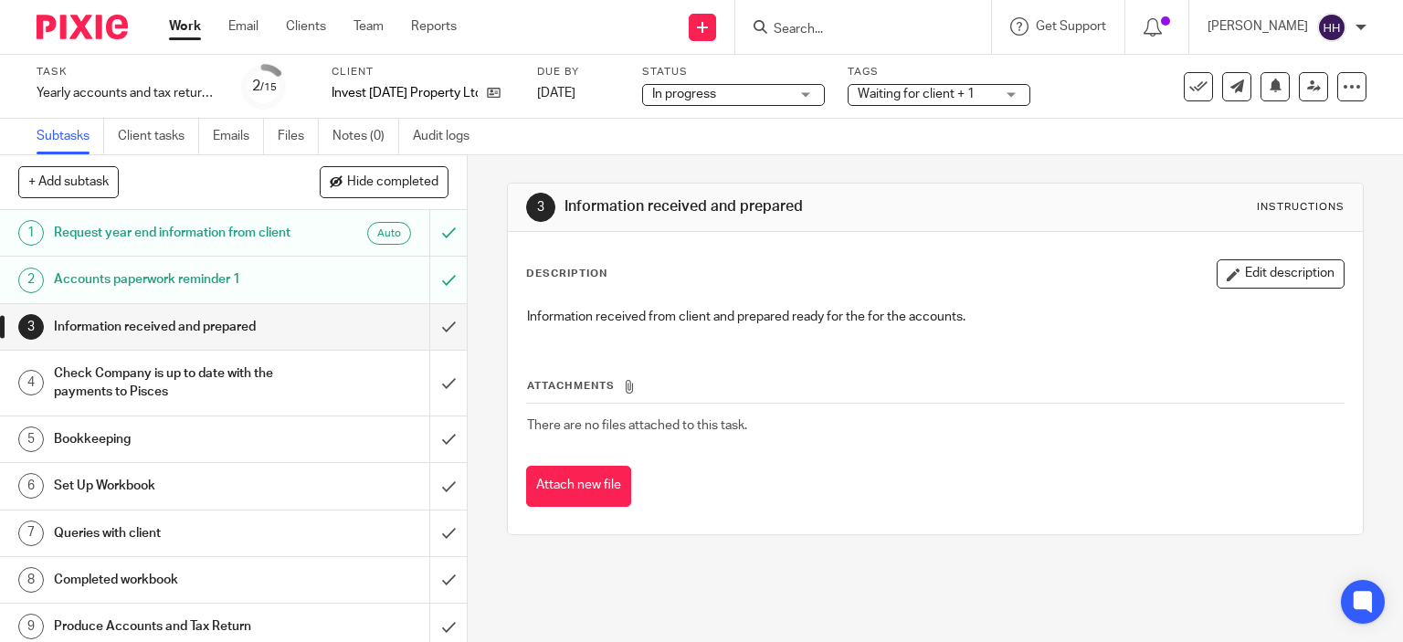 Image resolution: width=1403 pixels, height=642 pixels. What do you see at coordinates (684, 94) in the screenshot?
I see `span: In progress` at bounding box center [684, 94].